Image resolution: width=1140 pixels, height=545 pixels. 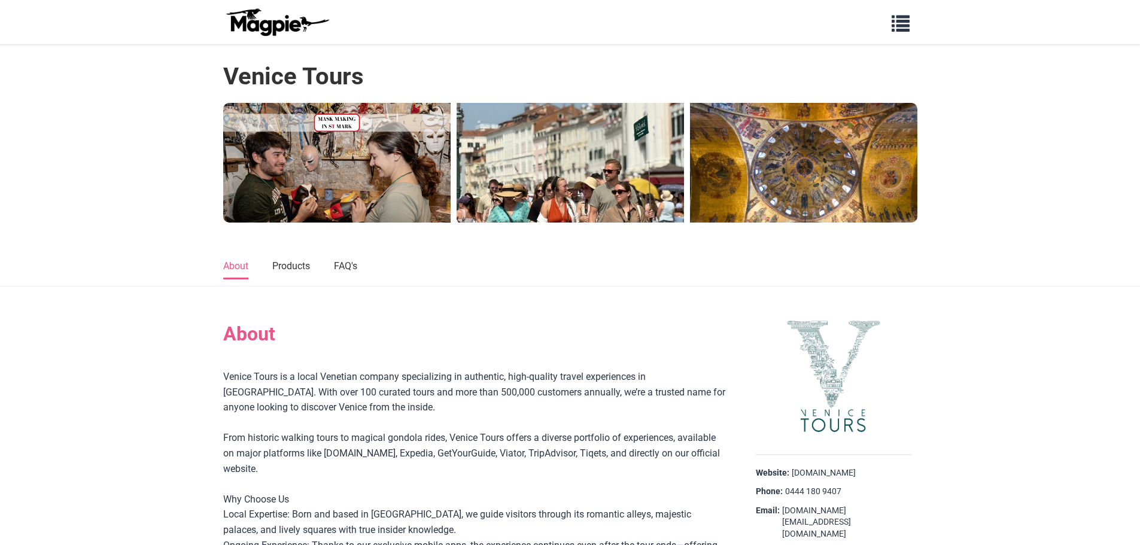 What do you see at coordinates (570, 163) in the screenshot?
I see `img: Lagoon Cruise: Murano Glass & Burano’s Colorful Charm` at bounding box center [570, 163].